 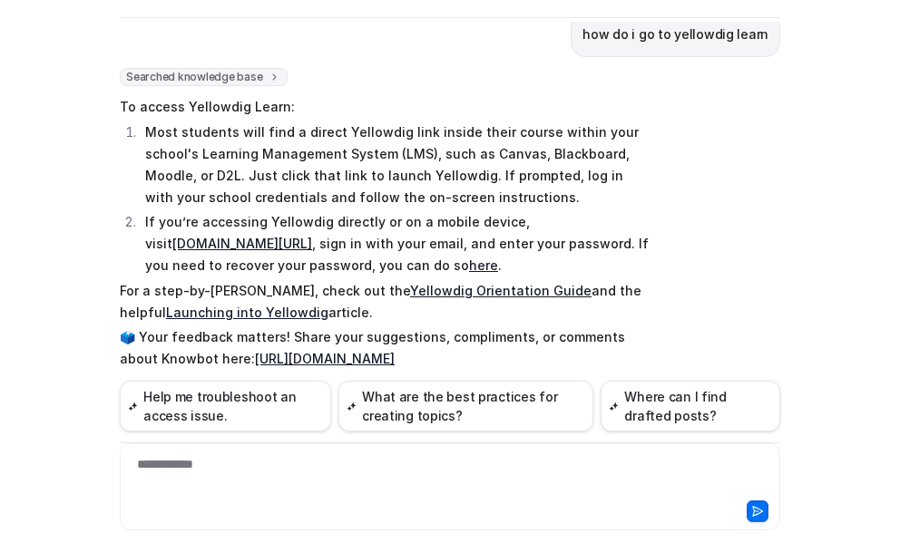 I want to click on button: Help me troubleshoot an access issue., so click(x=225, y=406).